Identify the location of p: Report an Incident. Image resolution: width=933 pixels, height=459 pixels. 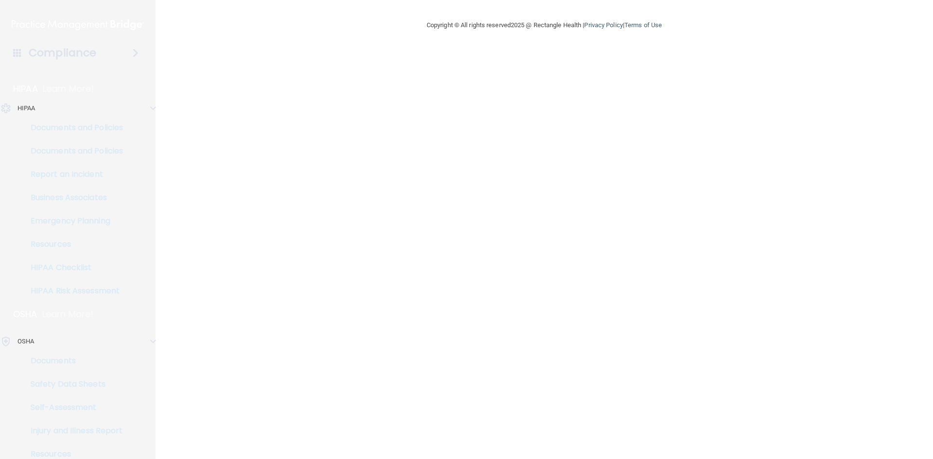
(72, 174).